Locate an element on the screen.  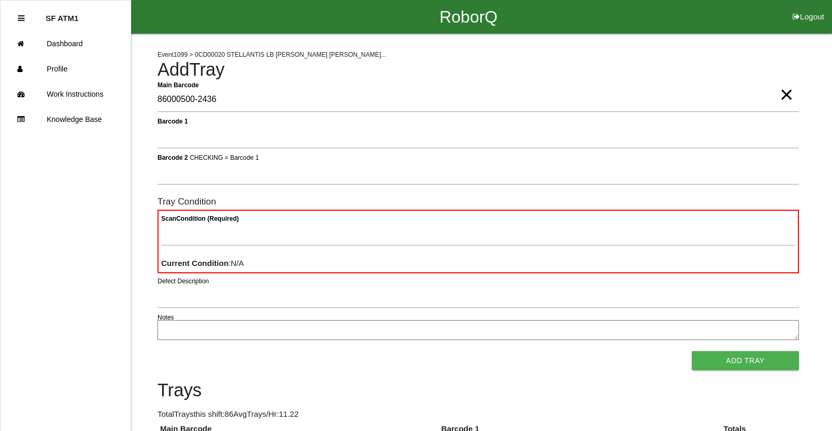
input: Required is located at coordinates (478, 100).